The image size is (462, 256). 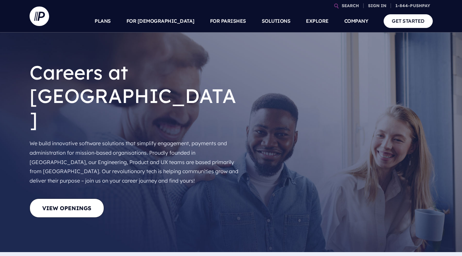 I want to click on a: View Openings, so click(x=67, y=208).